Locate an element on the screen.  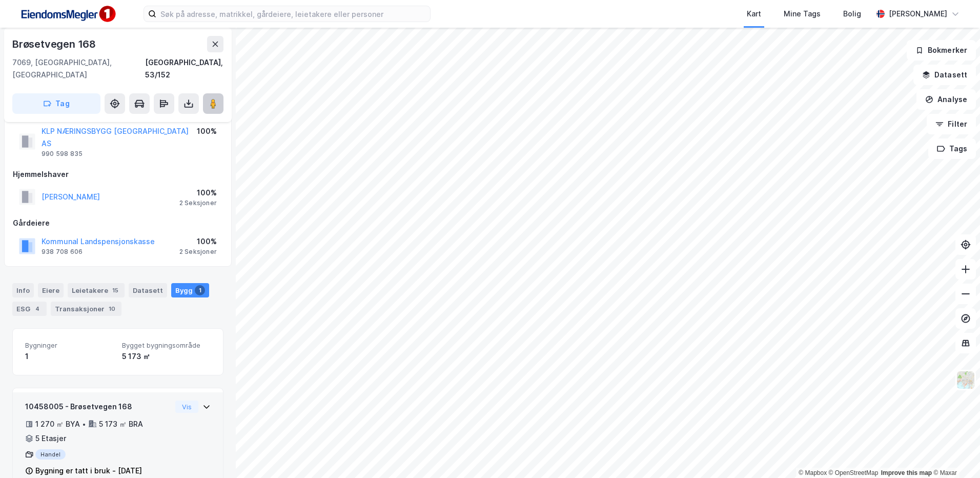
div: 990 598 835 is located at coordinates (62, 154).